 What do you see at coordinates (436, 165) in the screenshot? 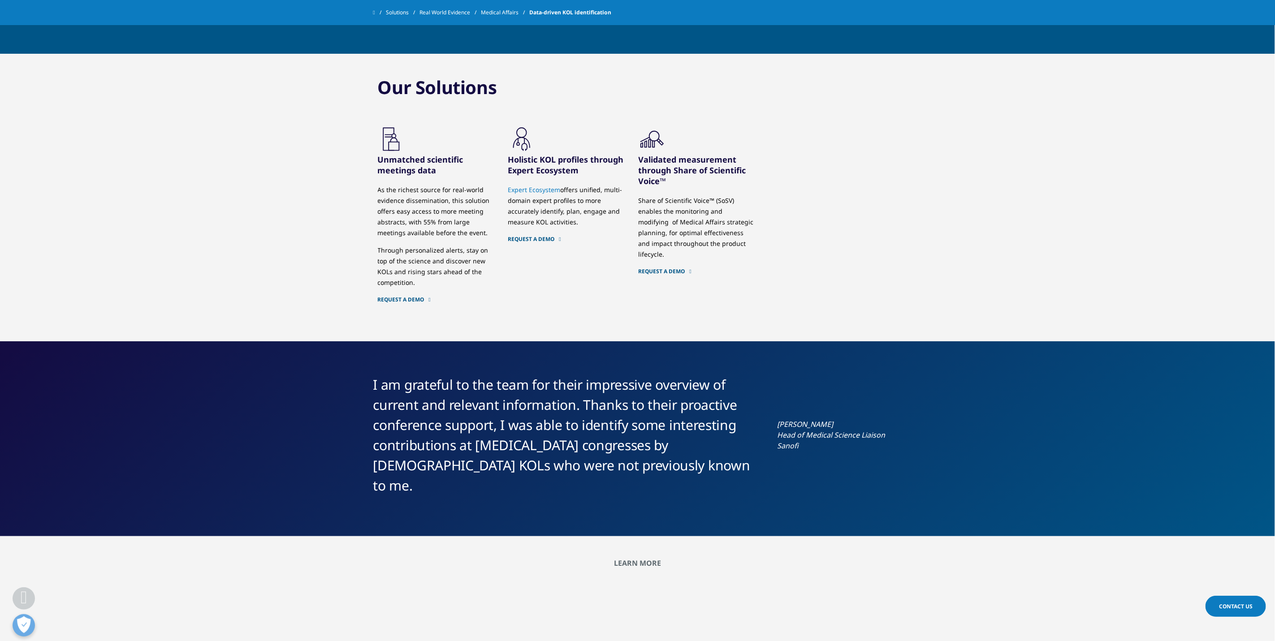
I see `h3: Unmatched scientific meetings data` at bounding box center [436, 165].